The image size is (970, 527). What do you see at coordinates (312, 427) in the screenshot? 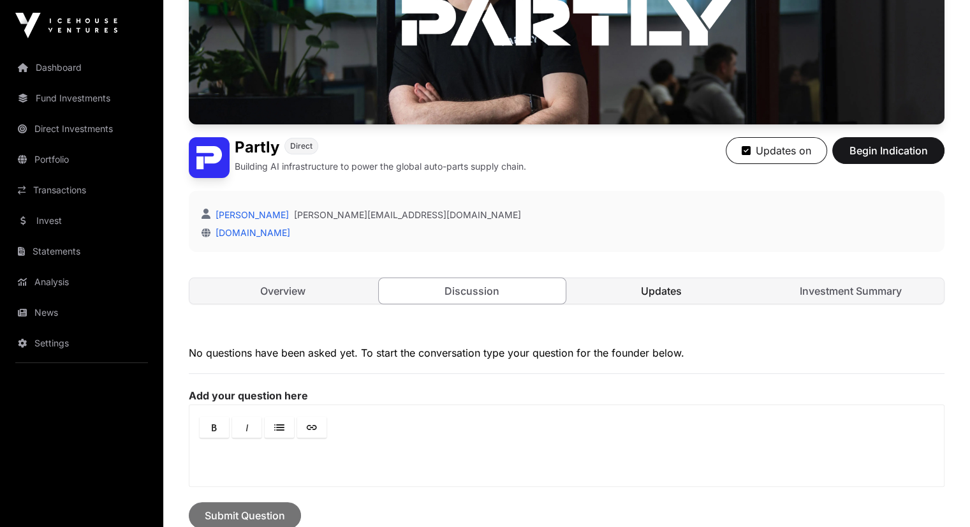
I see `a: Link` at bounding box center [312, 427].